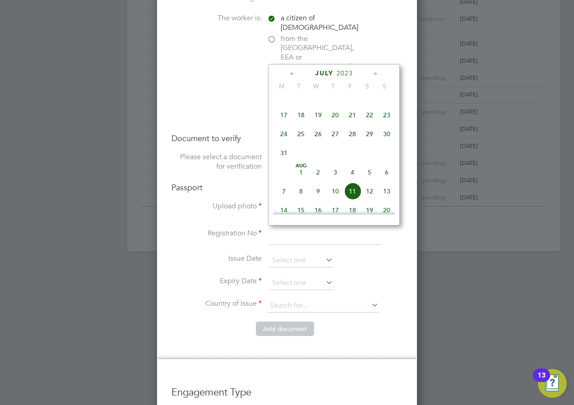 The height and width of the screenshot is (405, 574). What do you see at coordinates (217, 281) in the screenshot?
I see `label: Expiry Date` at bounding box center [217, 281].